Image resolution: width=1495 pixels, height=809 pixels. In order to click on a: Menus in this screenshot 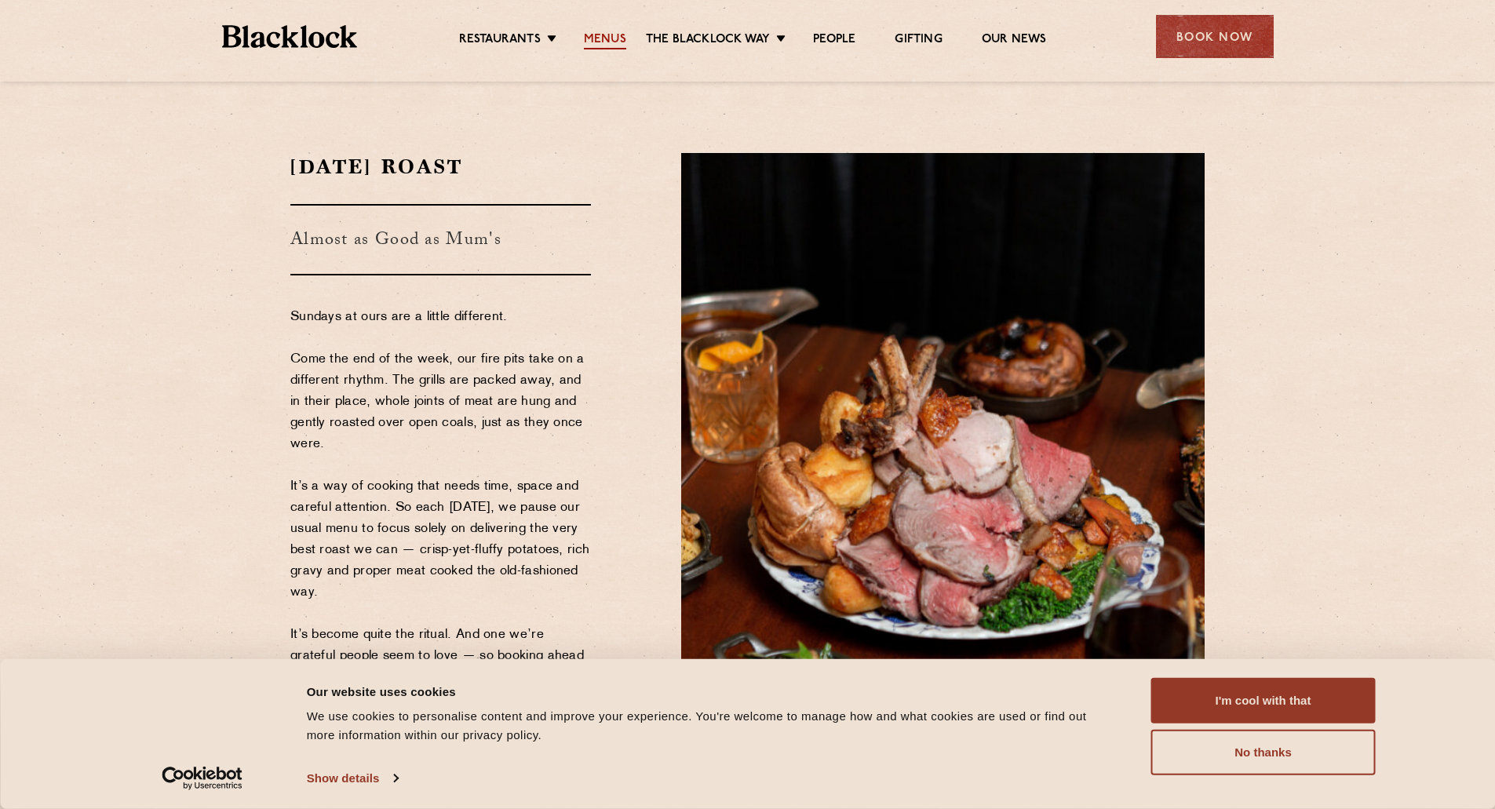, I will do `click(605, 41)`.